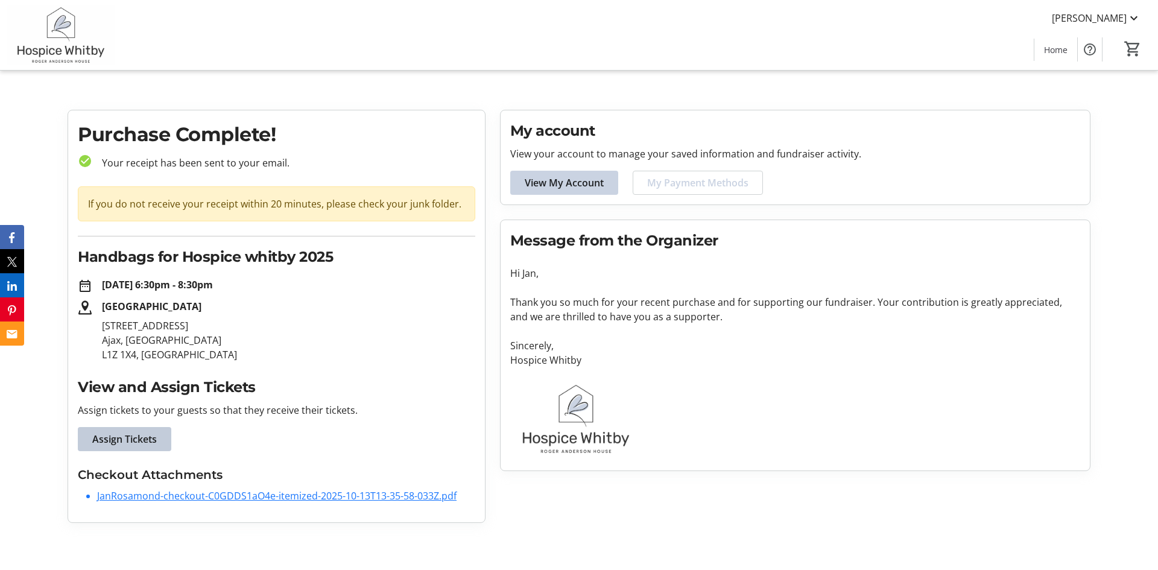 Image resolution: width=1158 pixels, height=570 pixels. What do you see at coordinates (276, 410) in the screenshot?
I see `p: Assign tickets to your guests so that they receive their tickets.` at bounding box center [276, 410].